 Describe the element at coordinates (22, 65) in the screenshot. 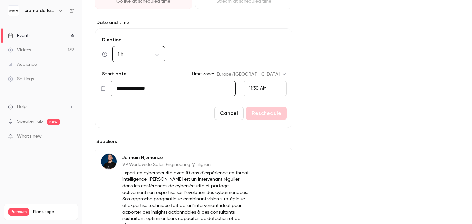

I see `div: Audience` at that location.